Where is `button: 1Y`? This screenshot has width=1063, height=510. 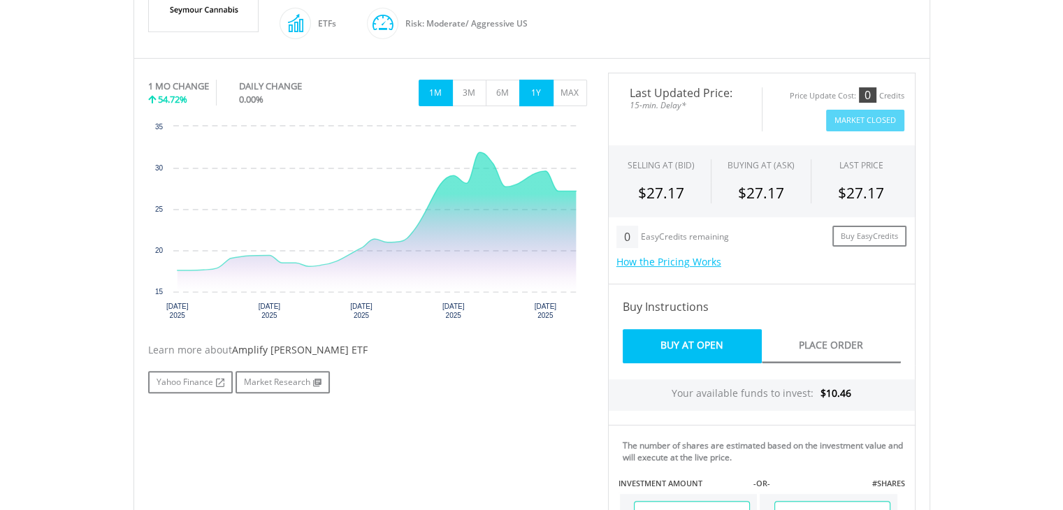
button: 1Y is located at coordinates (536, 93).